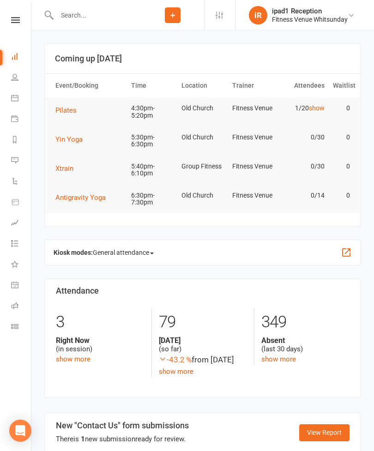  I want to click on th: Event/Booking, so click(89, 85).